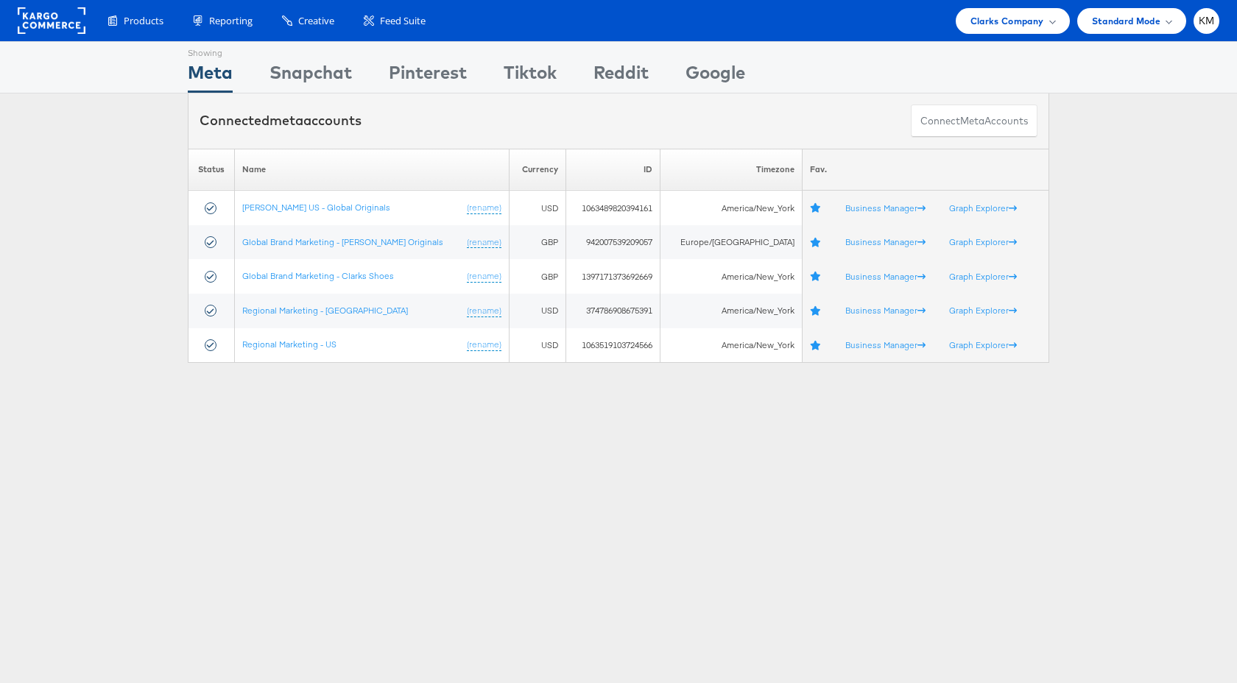 The image size is (1237, 683). What do you see at coordinates (613, 169) in the screenshot?
I see `th: ID` at bounding box center [613, 169].